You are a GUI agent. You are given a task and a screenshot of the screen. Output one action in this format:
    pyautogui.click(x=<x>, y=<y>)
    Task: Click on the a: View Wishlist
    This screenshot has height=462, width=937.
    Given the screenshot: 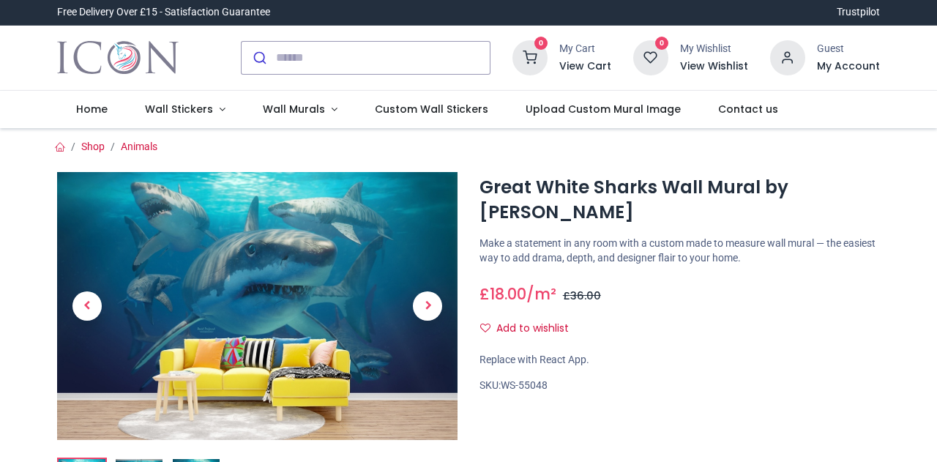 What is the action you would take?
    pyautogui.click(x=713, y=67)
    